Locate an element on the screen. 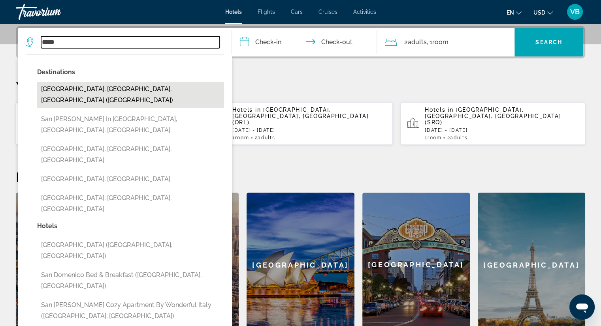 This screenshot has height=326, width=601. button: Travelers: 2 adults, 0 children is located at coordinates (446, 42).